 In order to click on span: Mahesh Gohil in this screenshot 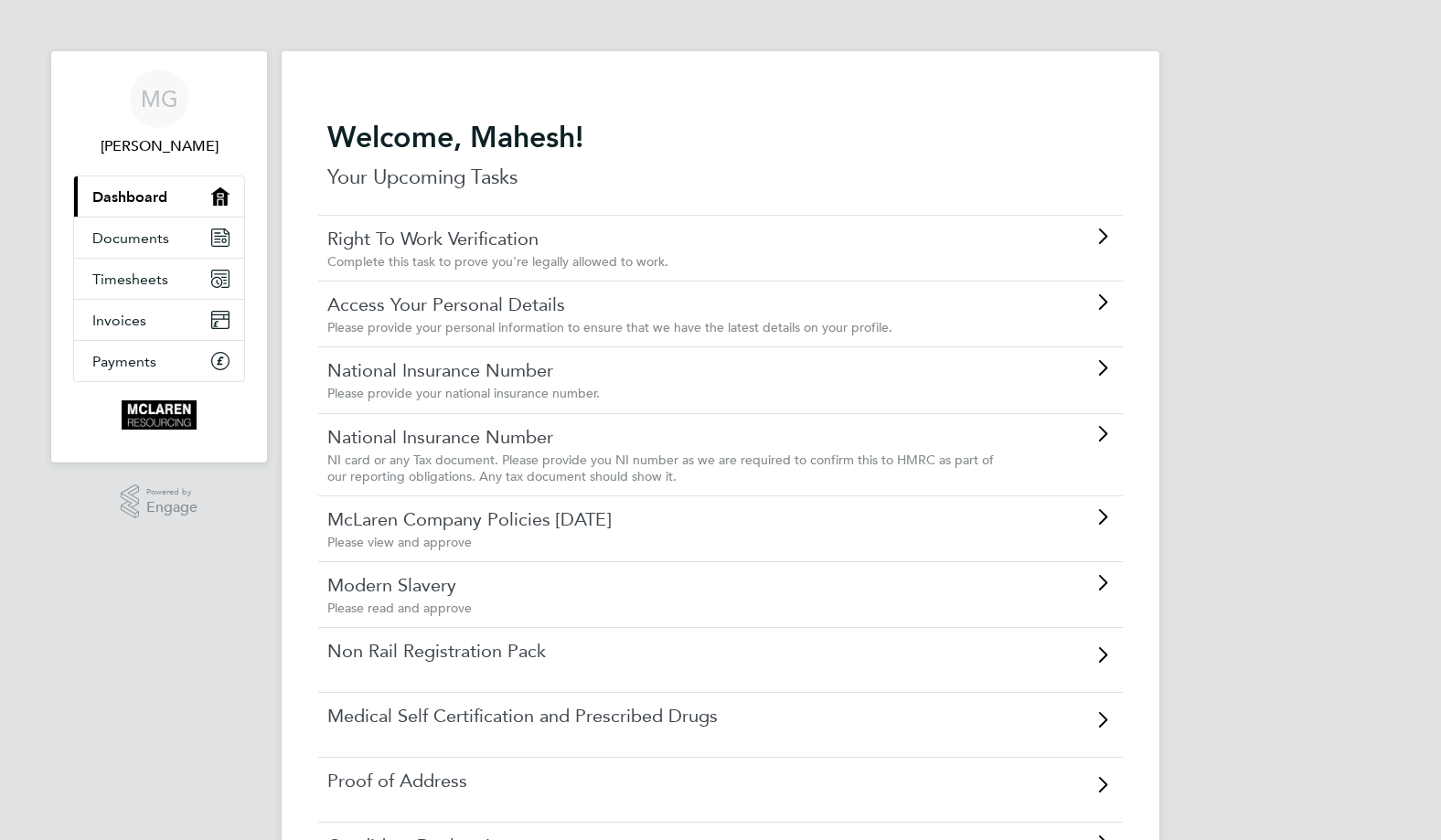, I will do `click(159, 146)`.